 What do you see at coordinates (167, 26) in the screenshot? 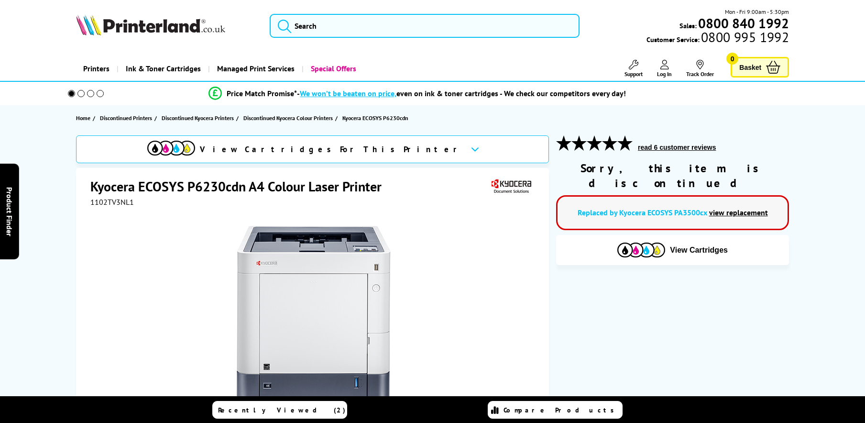
I see `a: Printerland Logo` at bounding box center [167, 26].